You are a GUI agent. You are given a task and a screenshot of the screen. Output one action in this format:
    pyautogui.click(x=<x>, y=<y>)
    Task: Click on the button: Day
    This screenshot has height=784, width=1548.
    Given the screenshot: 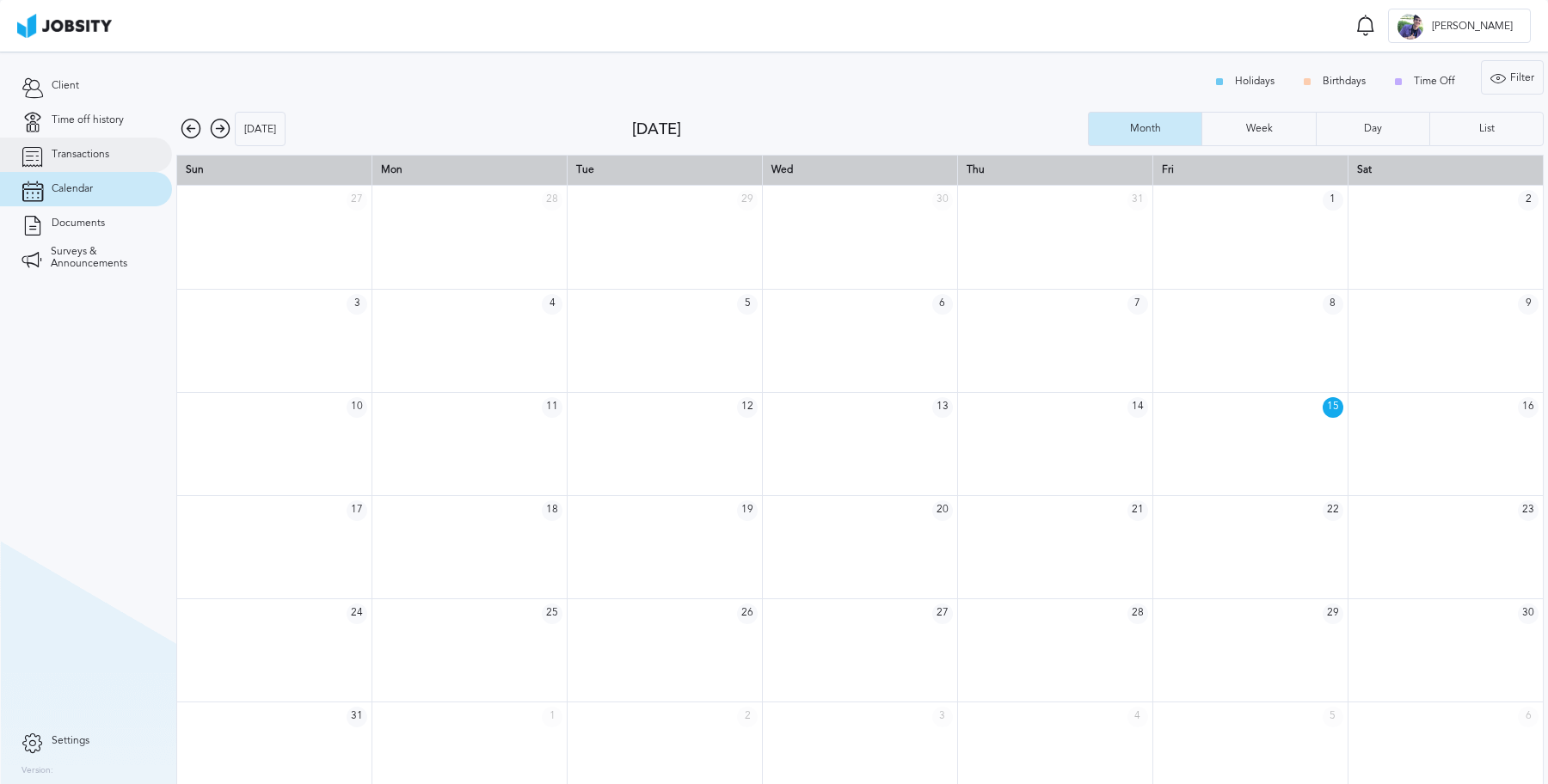 What is the action you would take?
    pyautogui.click(x=1372, y=129)
    